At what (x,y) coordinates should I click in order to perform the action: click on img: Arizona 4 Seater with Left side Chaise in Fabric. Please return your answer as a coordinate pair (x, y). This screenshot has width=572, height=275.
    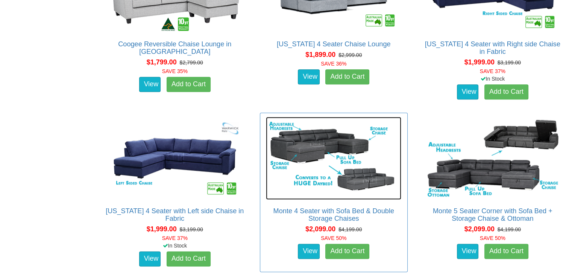
    Looking at the image, I should click on (175, 158).